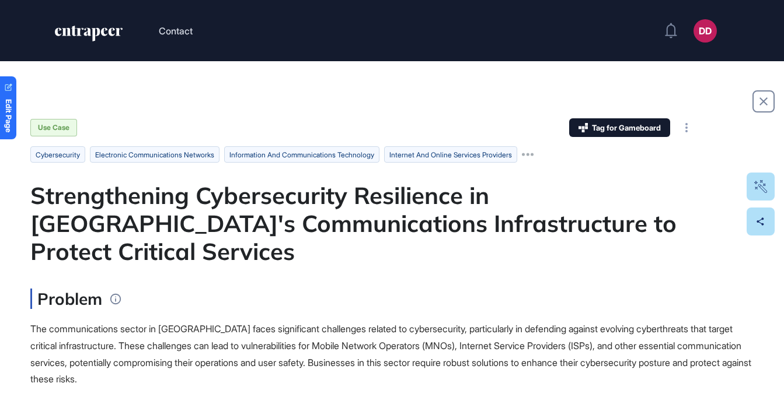 The image size is (784, 408). Describe the element at coordinates (302, 155) in the screenshot. I see `li: information and communications technology` at that location.